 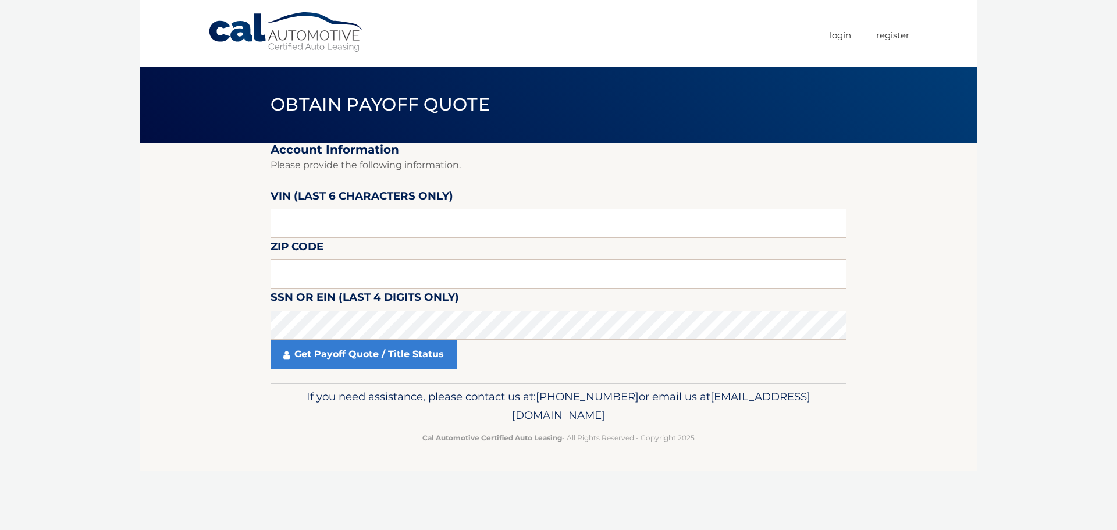 What do you see at coordinates (380, 104) in the screenshot?
I see `span: Obtain Payoff Quote` at bounding box center [380, 104].